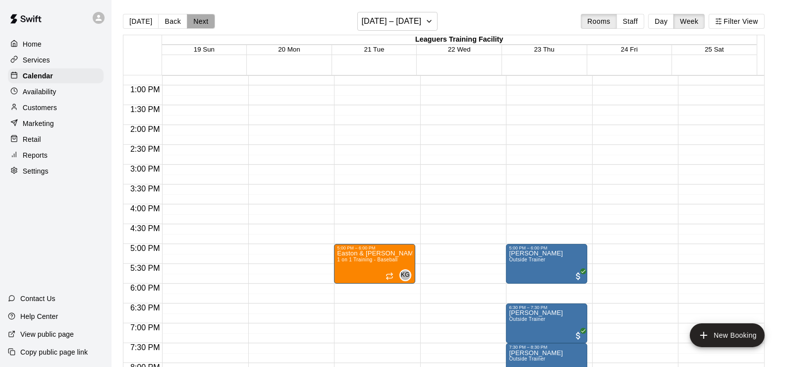 Image resolution: width=791 pixels, height=367 pixels. Describe the element at coordinates (55, 123) in the screenshot. I see `a: Marketing` at that location.